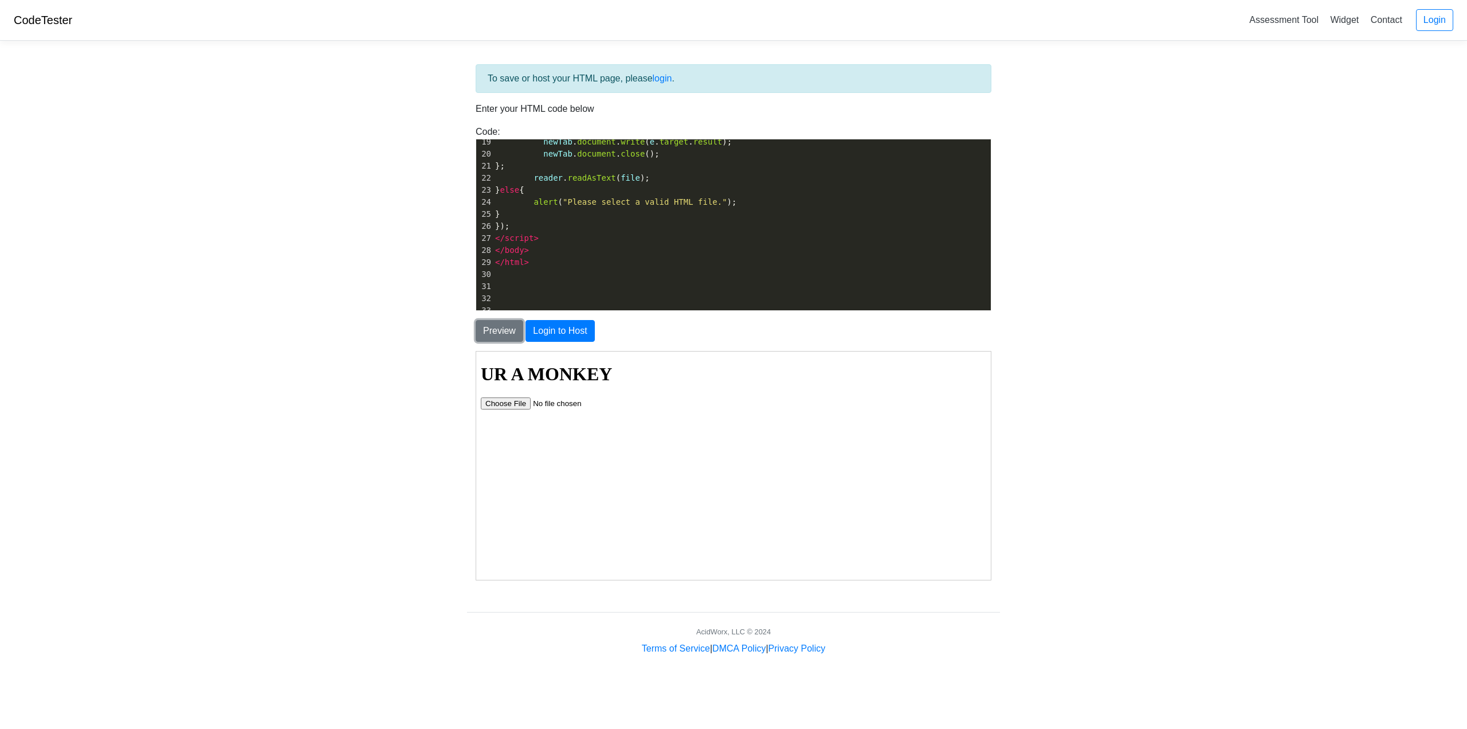 The height and width of the screenshot is (729, 1467). What do you see at coordinates (663, 78) in the screenshot?
I see `a: login` at bounding box center [663, 78].